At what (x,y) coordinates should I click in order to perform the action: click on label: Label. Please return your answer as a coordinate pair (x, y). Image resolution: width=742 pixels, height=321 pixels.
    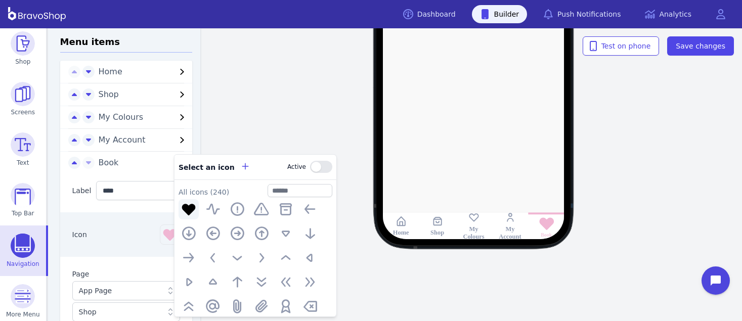
    Looking at the image, I should click on (82, 191).